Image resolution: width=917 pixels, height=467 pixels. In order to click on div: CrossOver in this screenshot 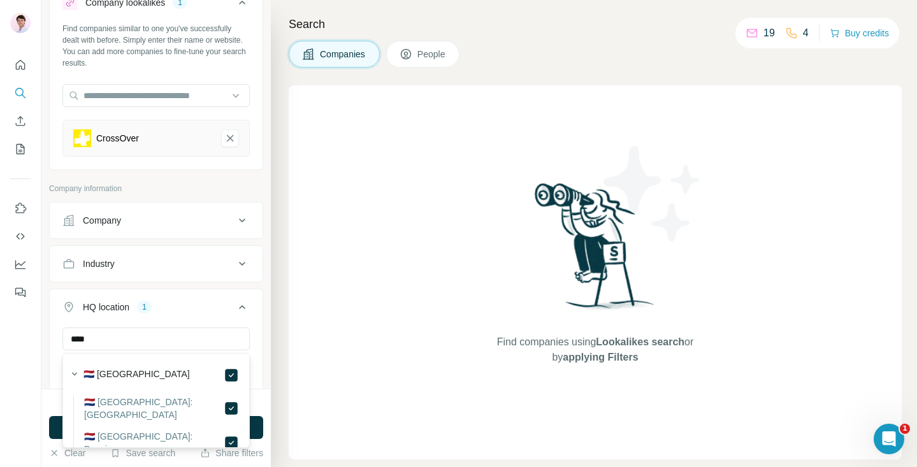, I will do `click(117, 138)`.